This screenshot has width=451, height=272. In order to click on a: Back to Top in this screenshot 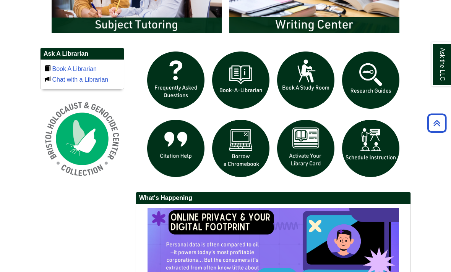, I will do `click(436, 123)`.